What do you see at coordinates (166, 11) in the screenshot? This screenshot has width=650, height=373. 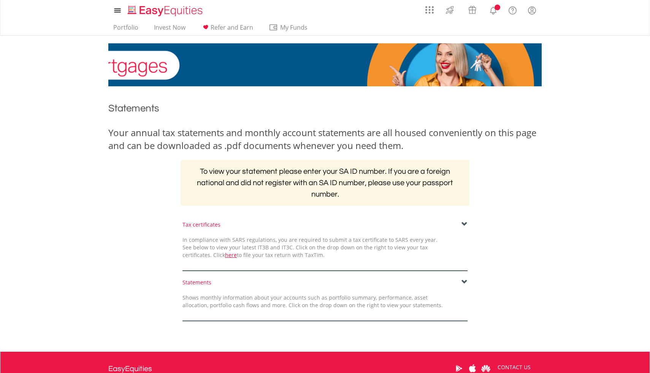 I see `img: EasyEquities_Logo.png` at bounding box center [166, 11].